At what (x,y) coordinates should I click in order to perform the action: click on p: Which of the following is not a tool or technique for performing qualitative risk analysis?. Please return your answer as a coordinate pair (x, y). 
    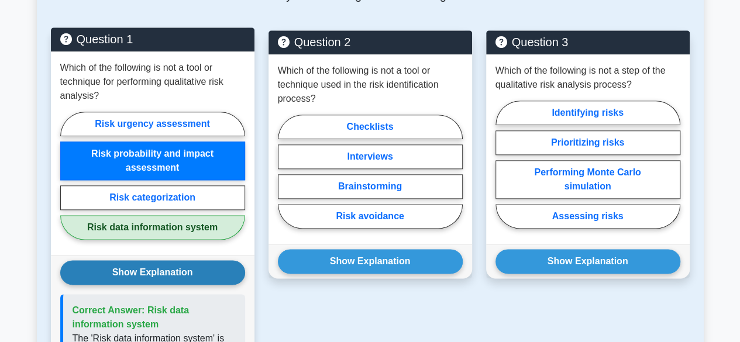
    Looking at the image, I should click on (153, 82).